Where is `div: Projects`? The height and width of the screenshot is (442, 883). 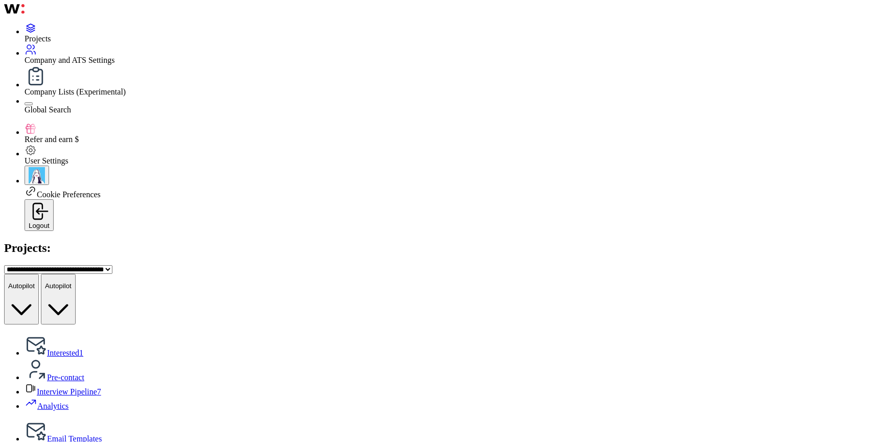
div: Projects is located at coordinates (452, 39).